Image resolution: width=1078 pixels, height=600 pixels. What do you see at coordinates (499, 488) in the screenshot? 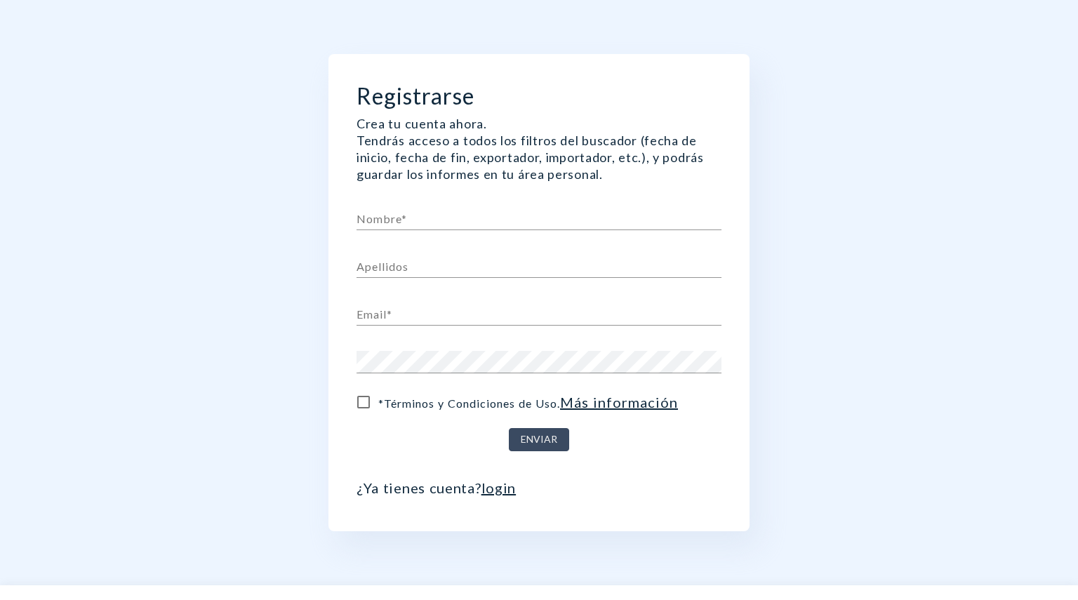
I see `a: login` at bounding box center [499, 488].